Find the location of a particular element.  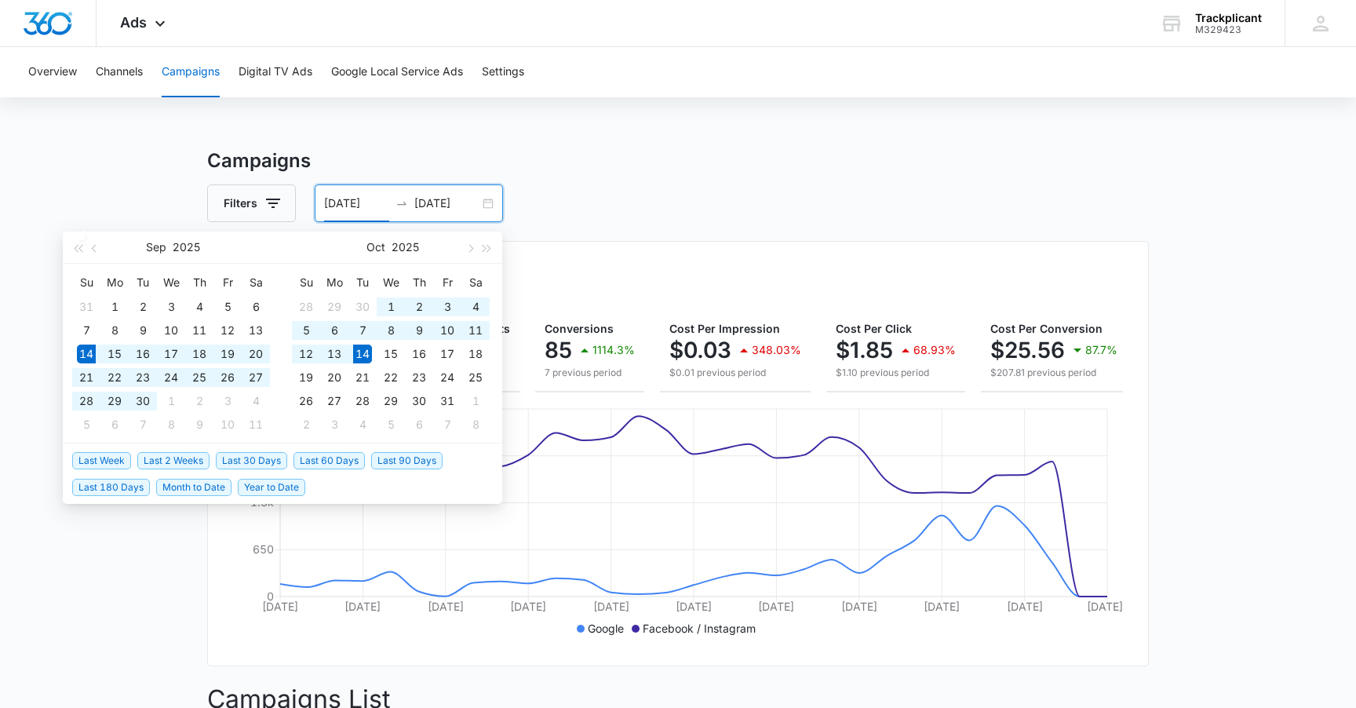

div: 19 is located at coordinates (306, 377).